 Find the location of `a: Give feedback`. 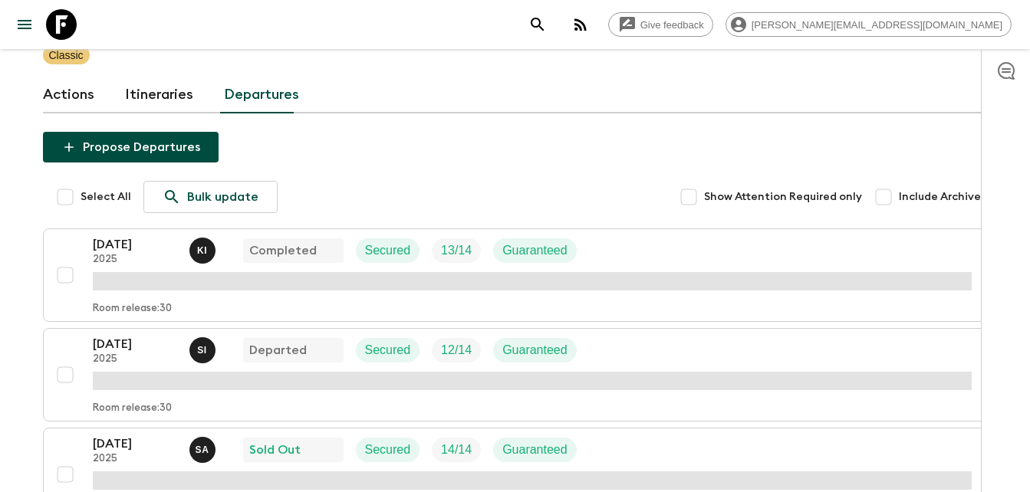

a: Give feedback is located at coordinates (660, 25).